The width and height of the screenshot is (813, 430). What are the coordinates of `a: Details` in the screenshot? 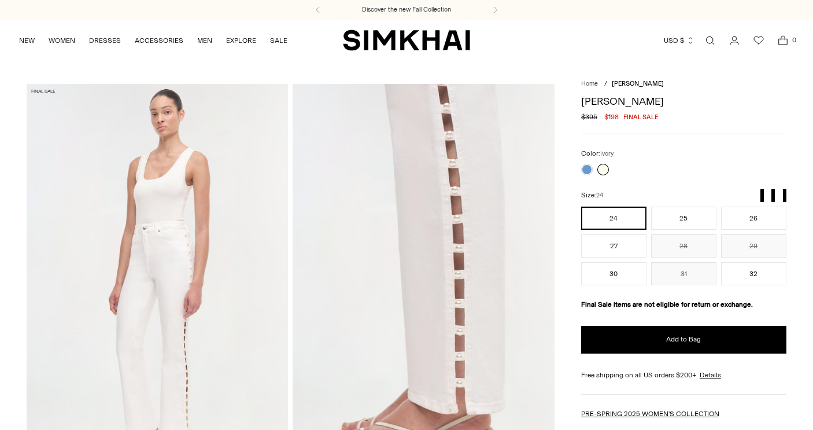 It's located at (710, 375).